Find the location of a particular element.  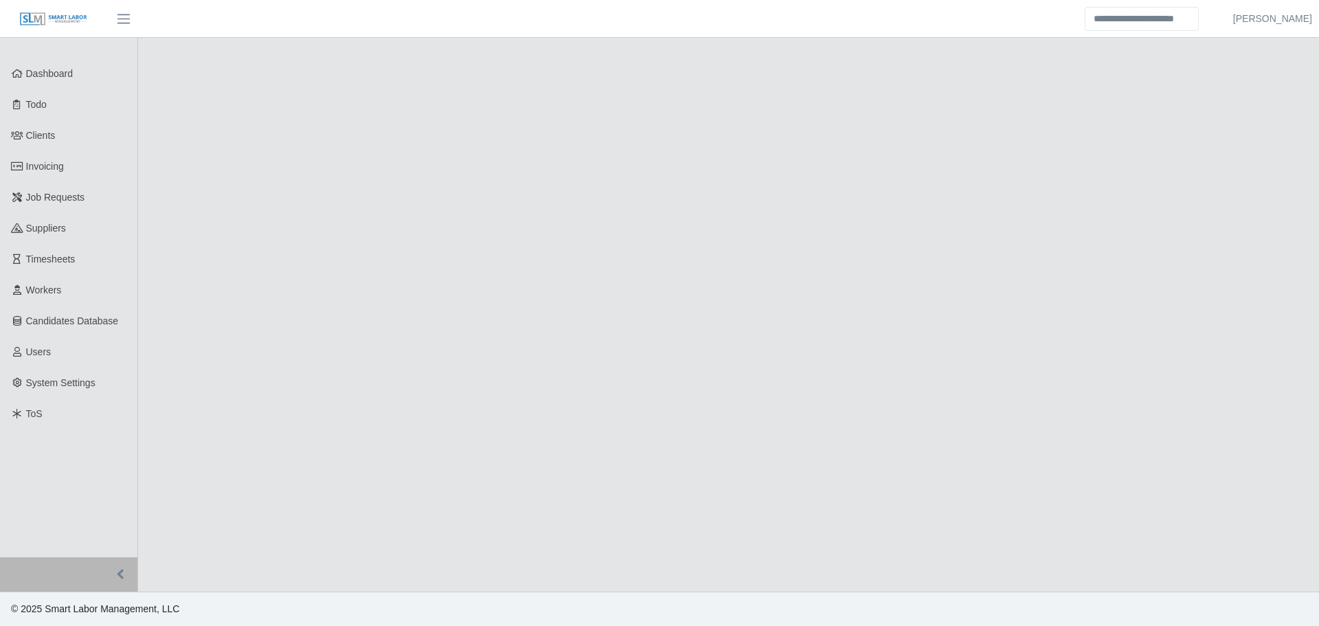

span: Suppliers is located at coordinates (46, 228).